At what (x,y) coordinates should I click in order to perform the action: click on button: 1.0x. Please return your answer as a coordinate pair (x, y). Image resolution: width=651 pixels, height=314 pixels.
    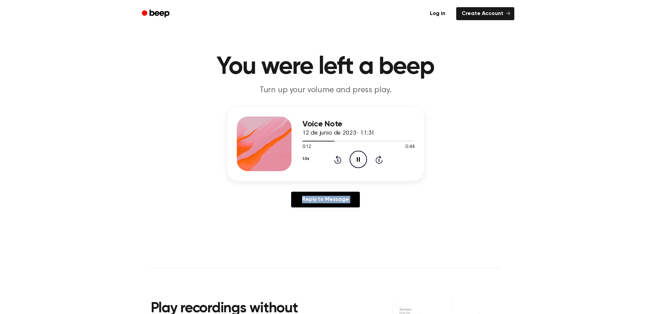
    Looking at the image, I should click on (306, 159).